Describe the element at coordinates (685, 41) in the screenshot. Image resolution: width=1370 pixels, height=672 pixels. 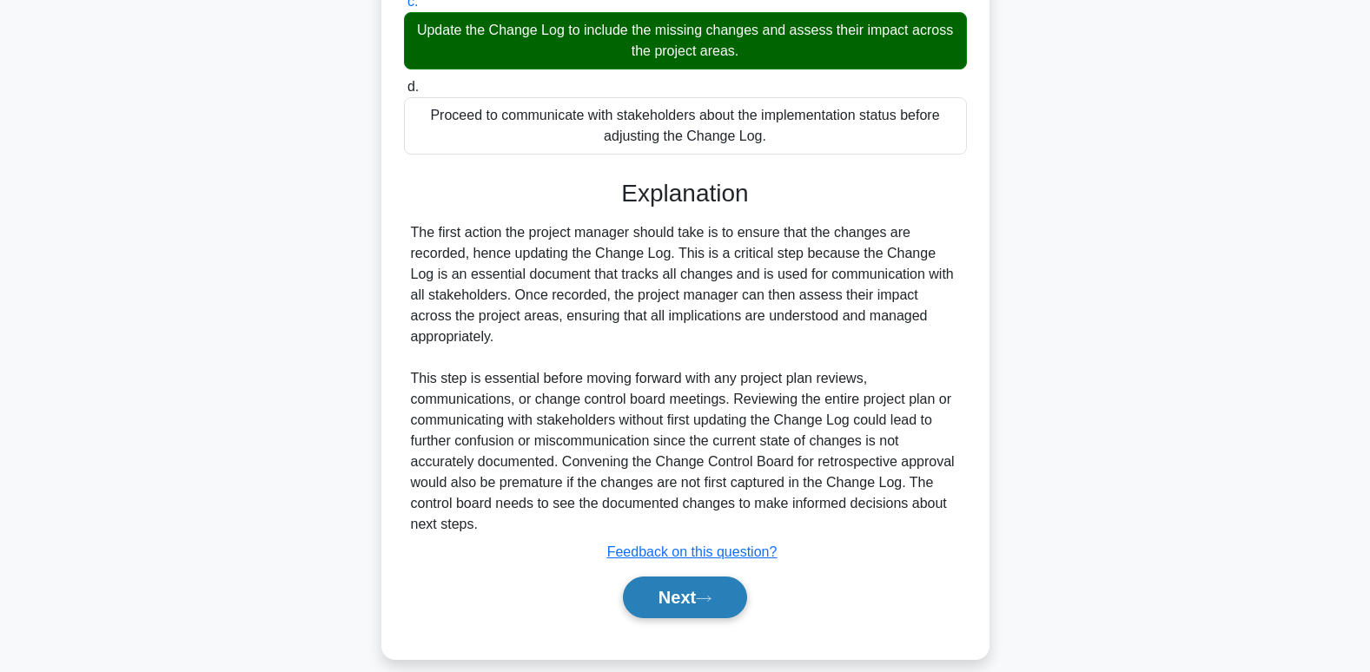
I see `div: Update the Change Log to include the missing changes and assess their impact across the project a...` at that location.